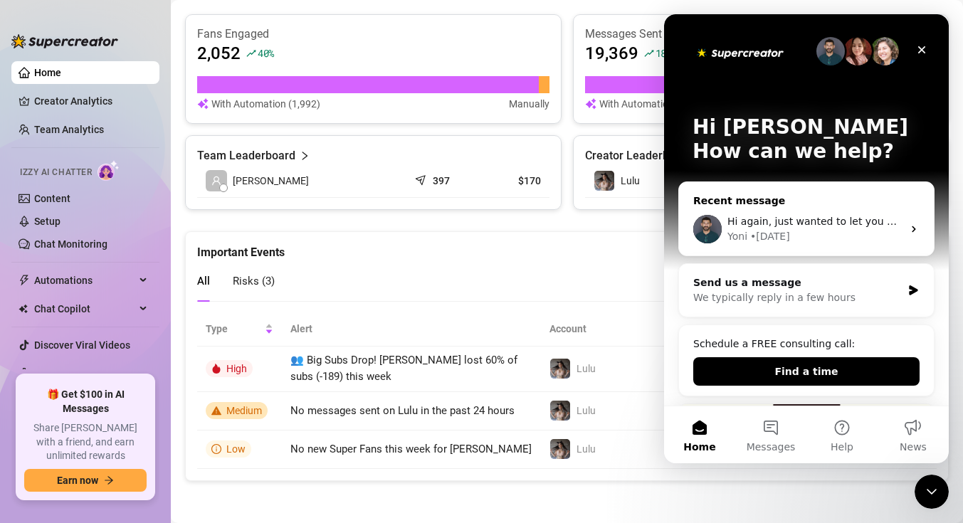  What do you see at coordinates (216, 369) in the screenshot?
I see `span: fire` at bounding box center [216, 369].